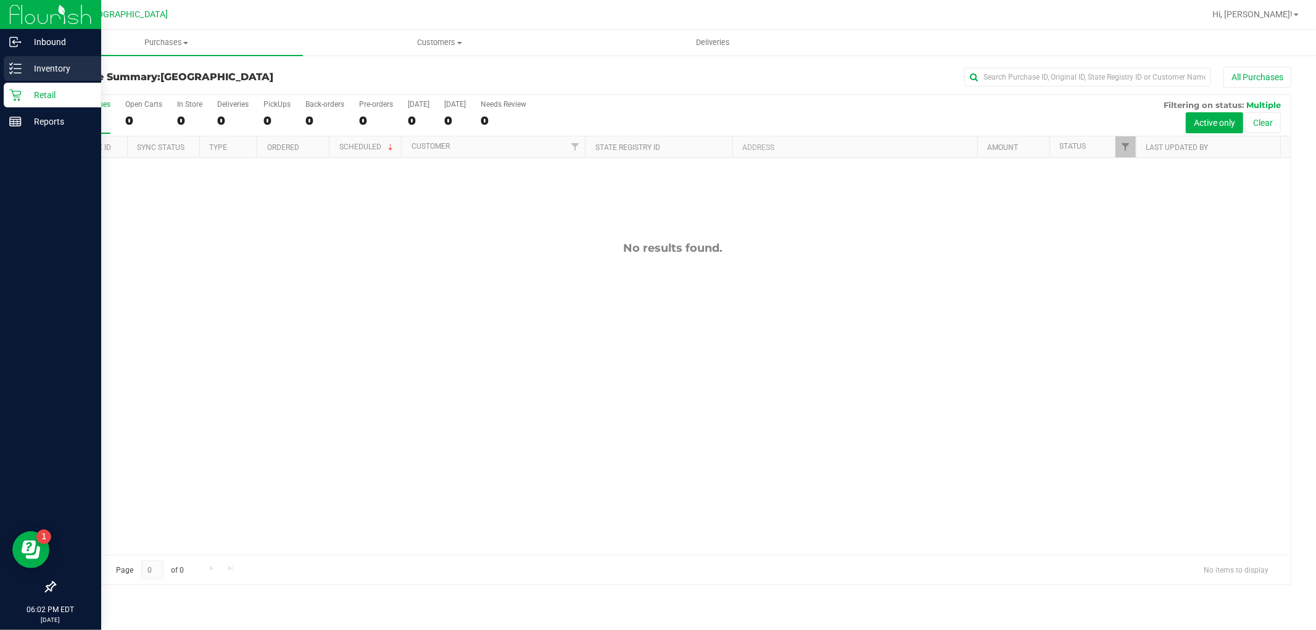  I want to click on p: 06:02 PM EDT, so click(51, 609).